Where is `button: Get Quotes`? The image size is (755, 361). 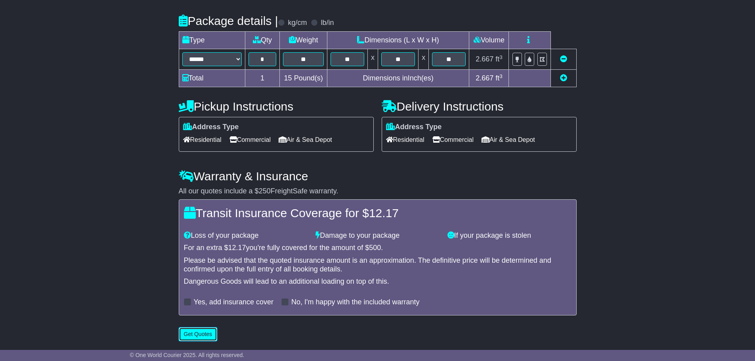 button: Get Quotes is located at coordinates (198, 334).